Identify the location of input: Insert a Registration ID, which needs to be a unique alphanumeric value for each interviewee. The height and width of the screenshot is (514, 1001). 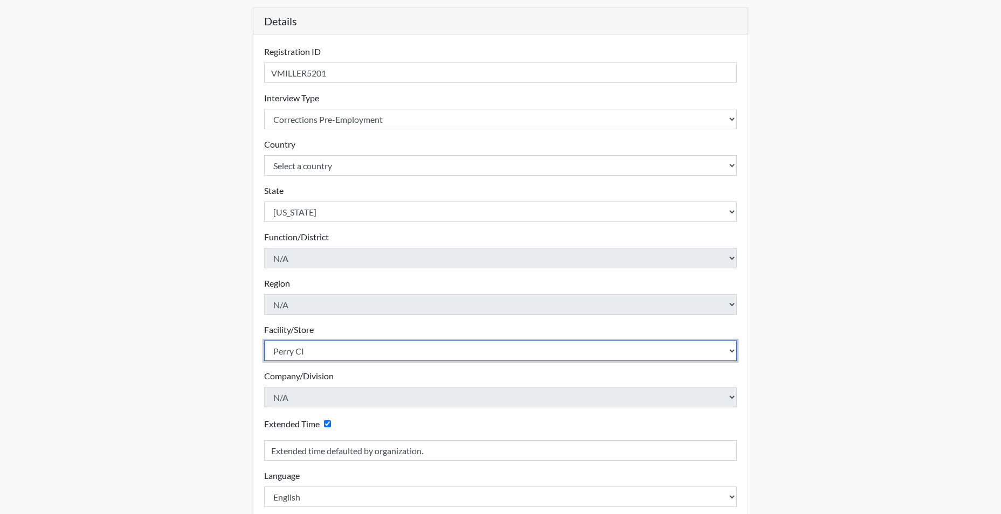
(501, 73).